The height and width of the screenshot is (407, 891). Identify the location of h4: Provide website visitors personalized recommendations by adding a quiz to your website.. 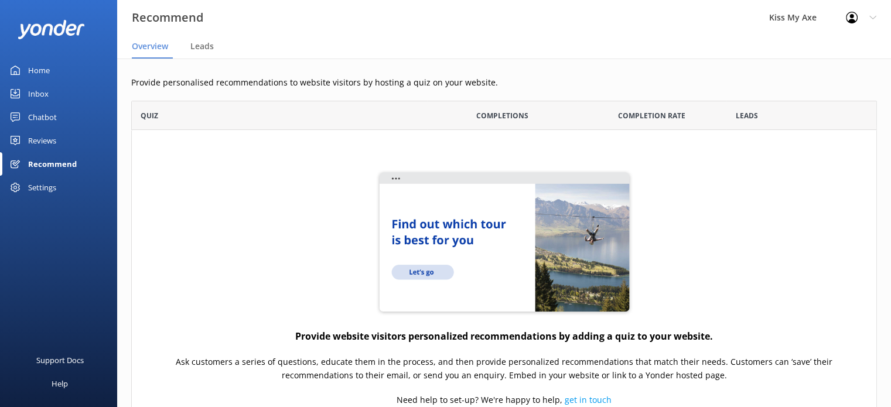
(504, 337).